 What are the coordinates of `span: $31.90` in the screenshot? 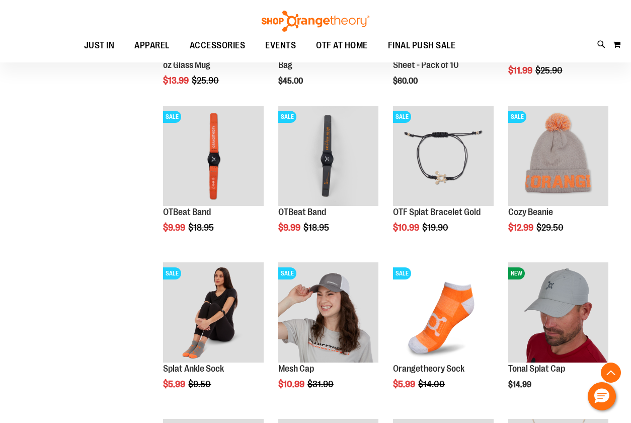 It's located at (321, 384).